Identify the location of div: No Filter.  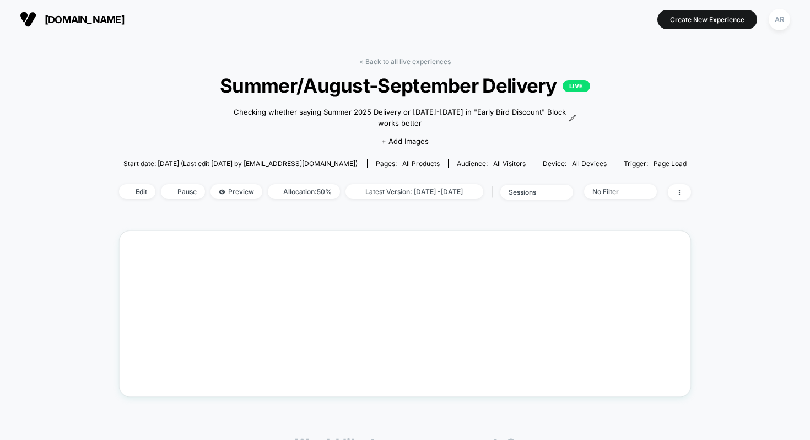
(614, 191).